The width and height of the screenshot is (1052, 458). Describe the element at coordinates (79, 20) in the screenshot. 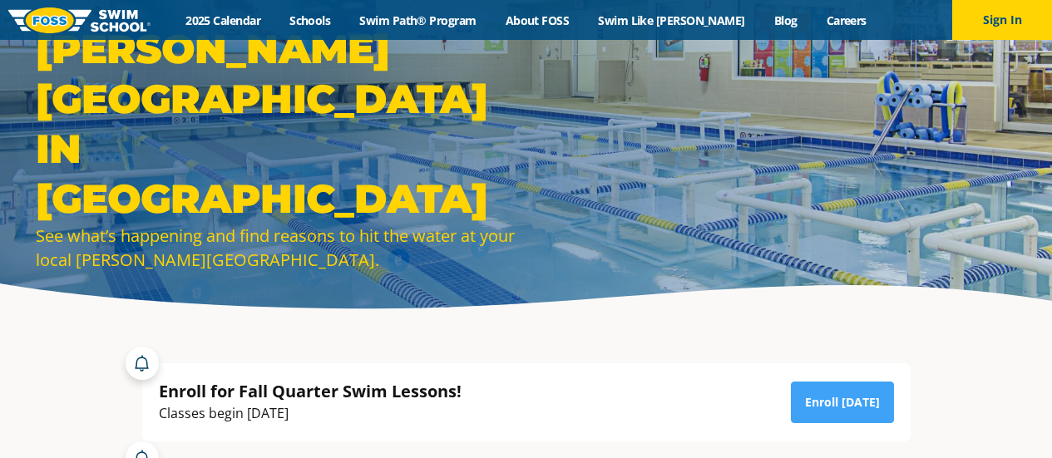

I see `img: FOSS Swim School Logo` at that location.